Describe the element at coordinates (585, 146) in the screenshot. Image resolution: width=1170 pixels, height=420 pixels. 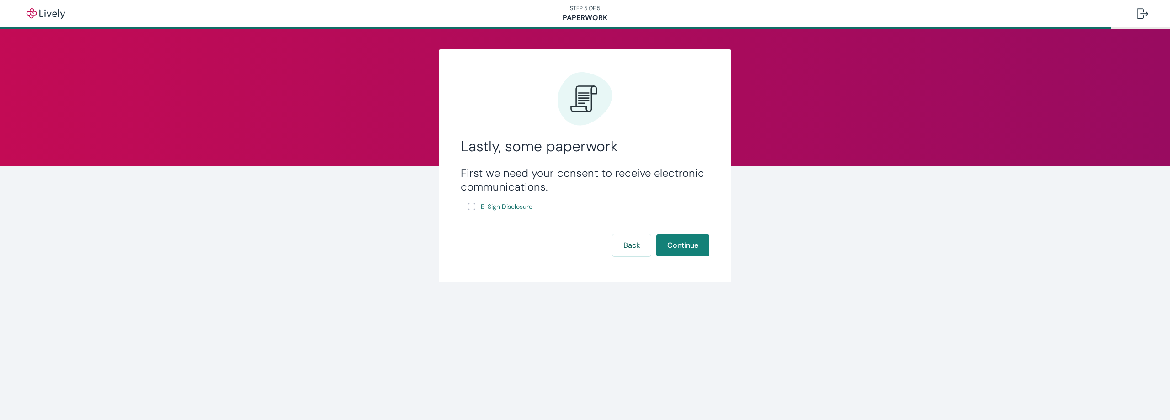
I see `h2: Lastly, some paperwork` at that location.